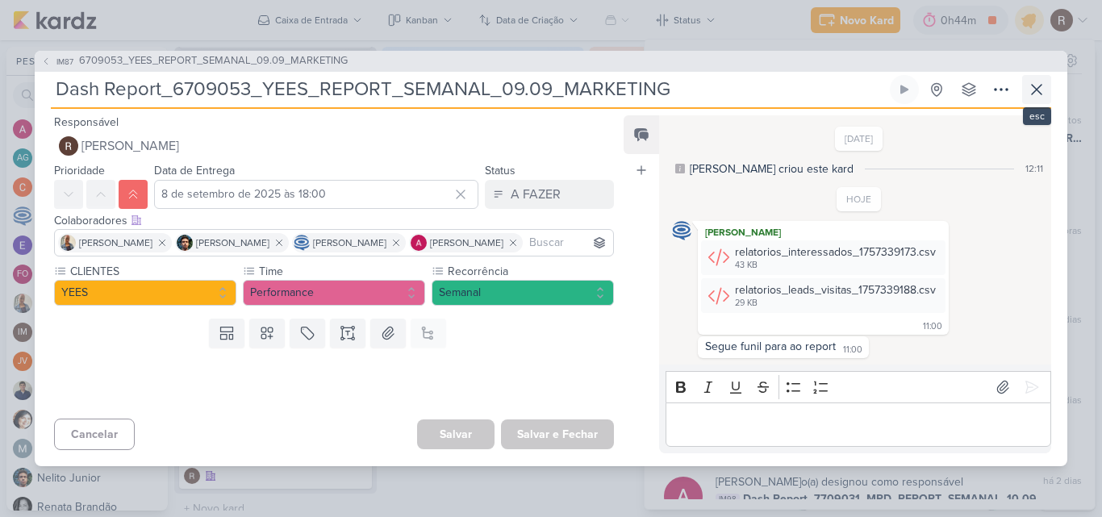 The height and width of the screenshot is (517, 1102). I want to click on label: Recorrência, so click(530, 271).